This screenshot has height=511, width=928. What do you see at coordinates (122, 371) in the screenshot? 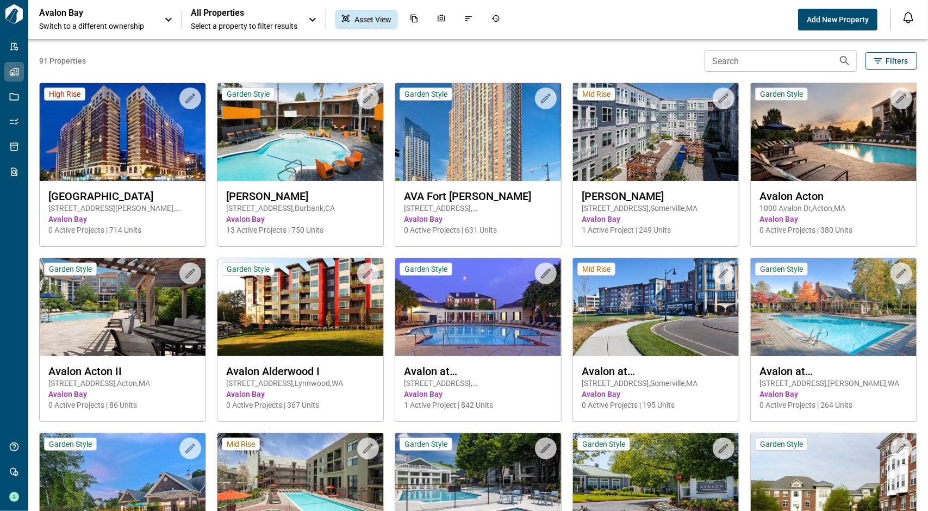
I see `span: Avalon Acton II` at bounding box center [122, 371].